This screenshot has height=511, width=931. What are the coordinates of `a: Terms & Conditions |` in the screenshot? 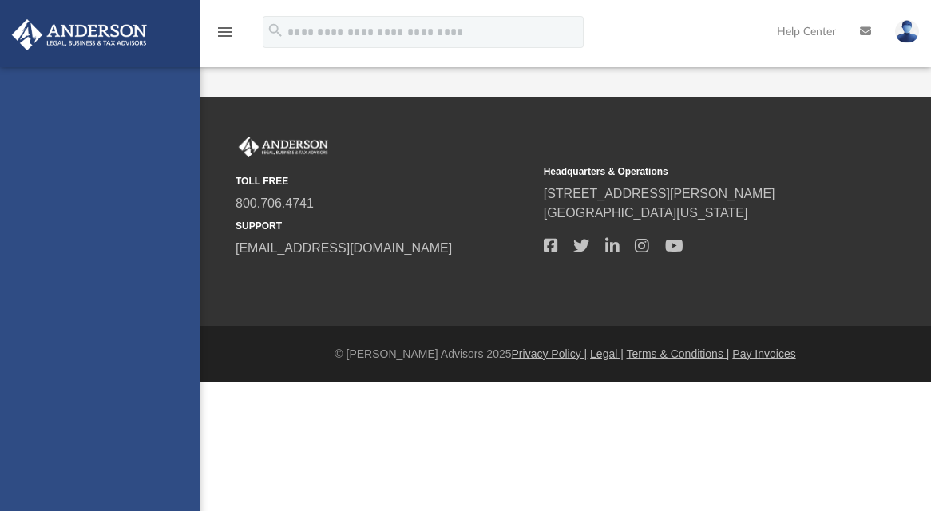 It's located at (678, 354).